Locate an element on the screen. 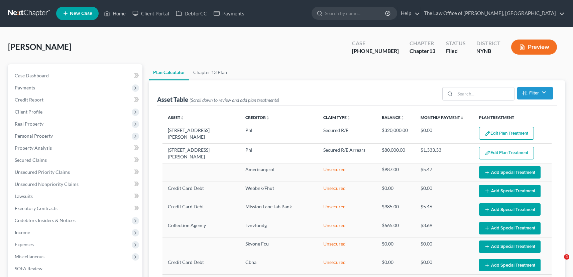 The image size is (573, 277). td: Collection Agency is located at coordinates (201, 227).